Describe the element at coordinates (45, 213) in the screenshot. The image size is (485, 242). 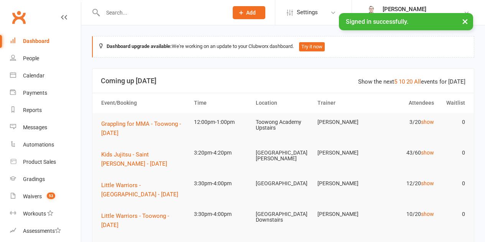
I see `a: Workouts` at that location.